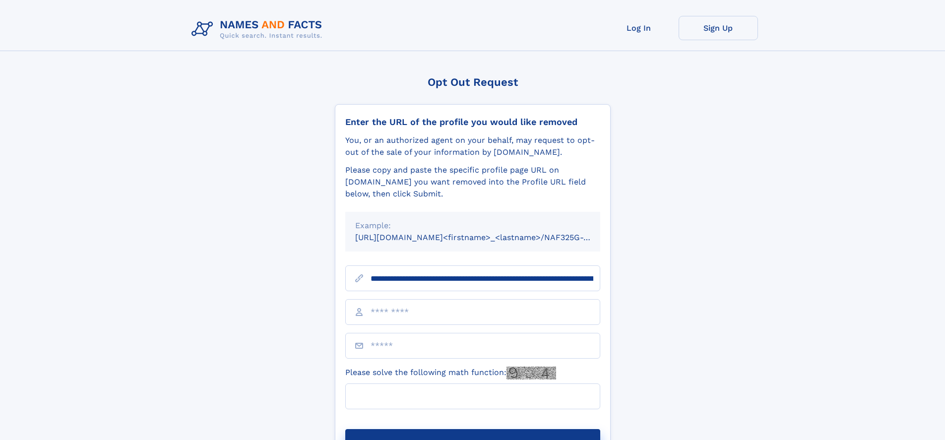 This screenshot has width=945, height=440. Describe the element at coordinates (473, 122) in the screenshot. I see `div: Enter the URL of the profile you would like removed` at that location.